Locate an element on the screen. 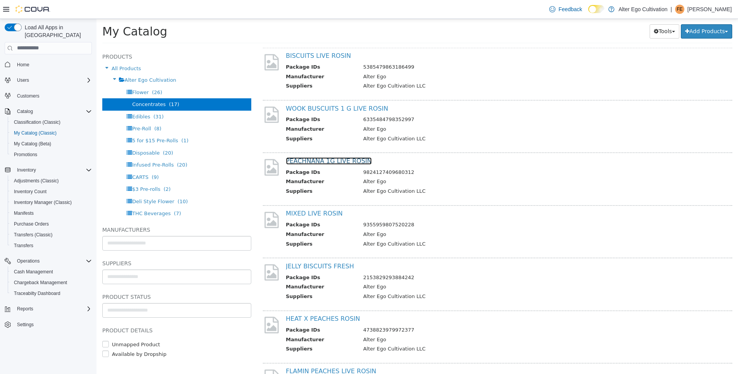 The image size is (738, 374). span: Infused Pre-Rolls is located at coordinates (56, 146).